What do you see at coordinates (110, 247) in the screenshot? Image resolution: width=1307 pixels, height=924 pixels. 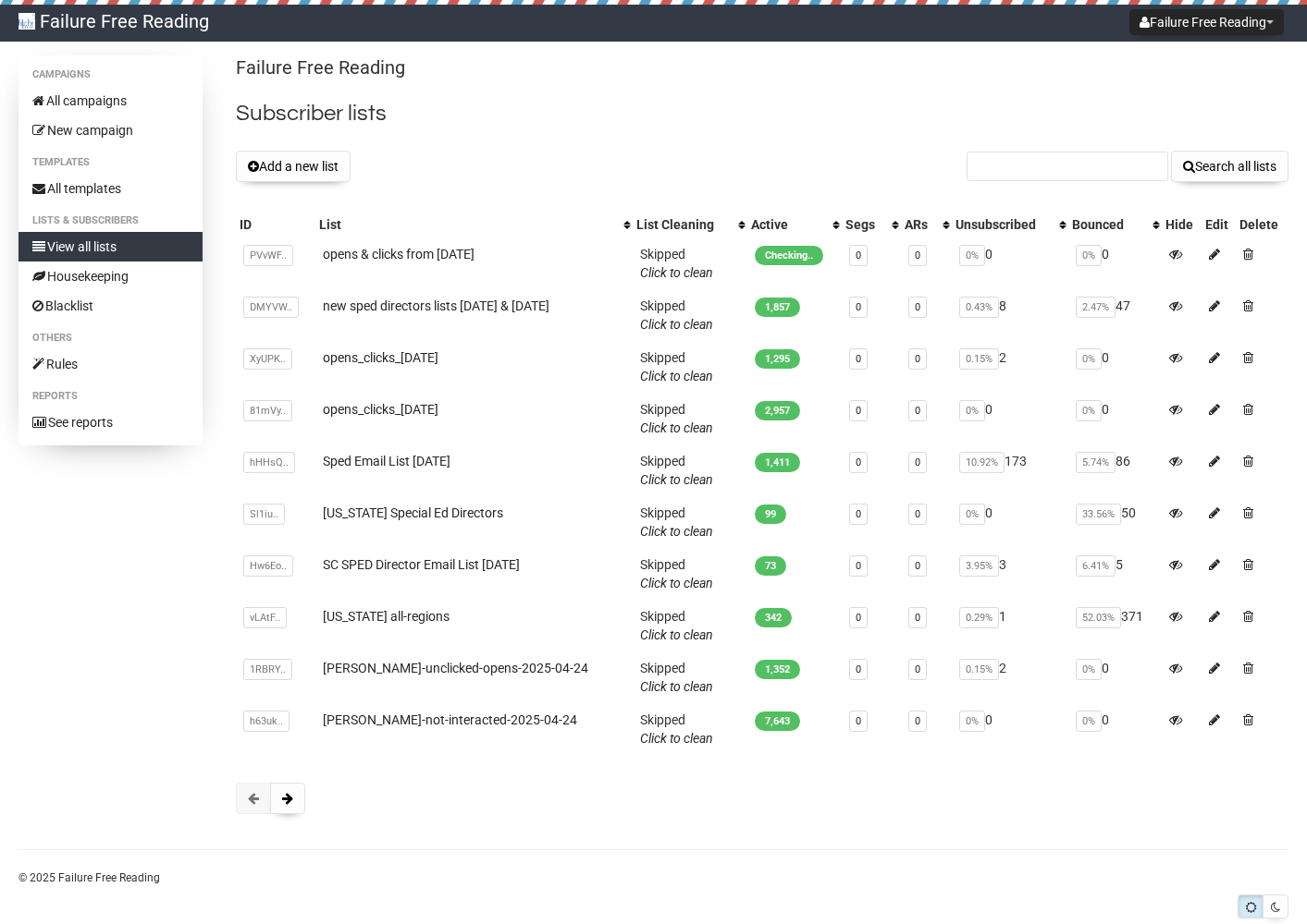 I see `a: View all lists` at bounding box center [110, 247].